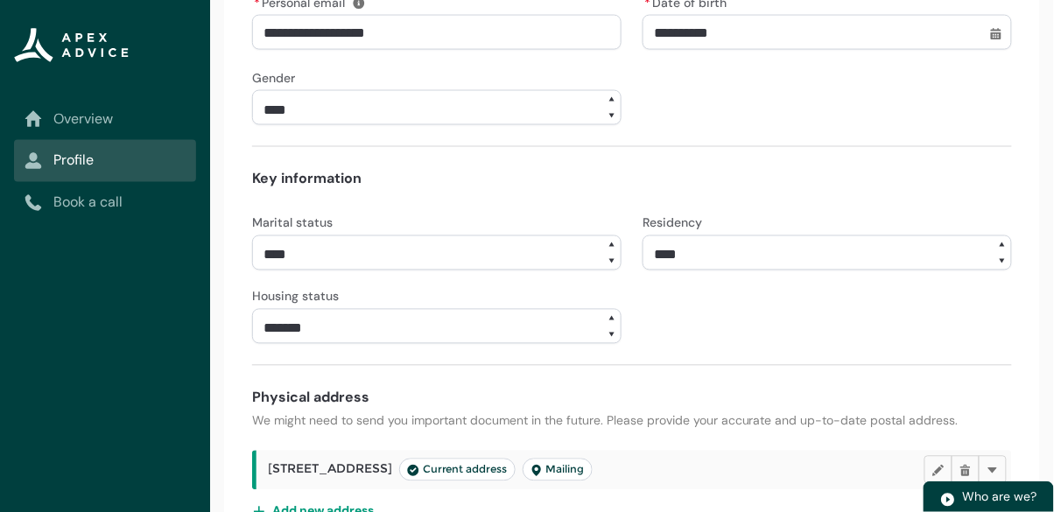 The height and width of the screenshot is (512, 1054). I want to click on h4: Physical address, so click(632, 398).